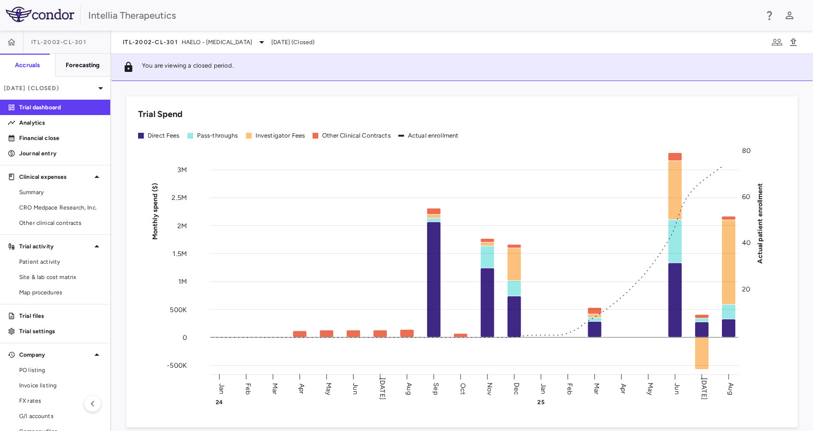 The image size is (813, 431). I want to click on tspan: 20, so click(746, 289).